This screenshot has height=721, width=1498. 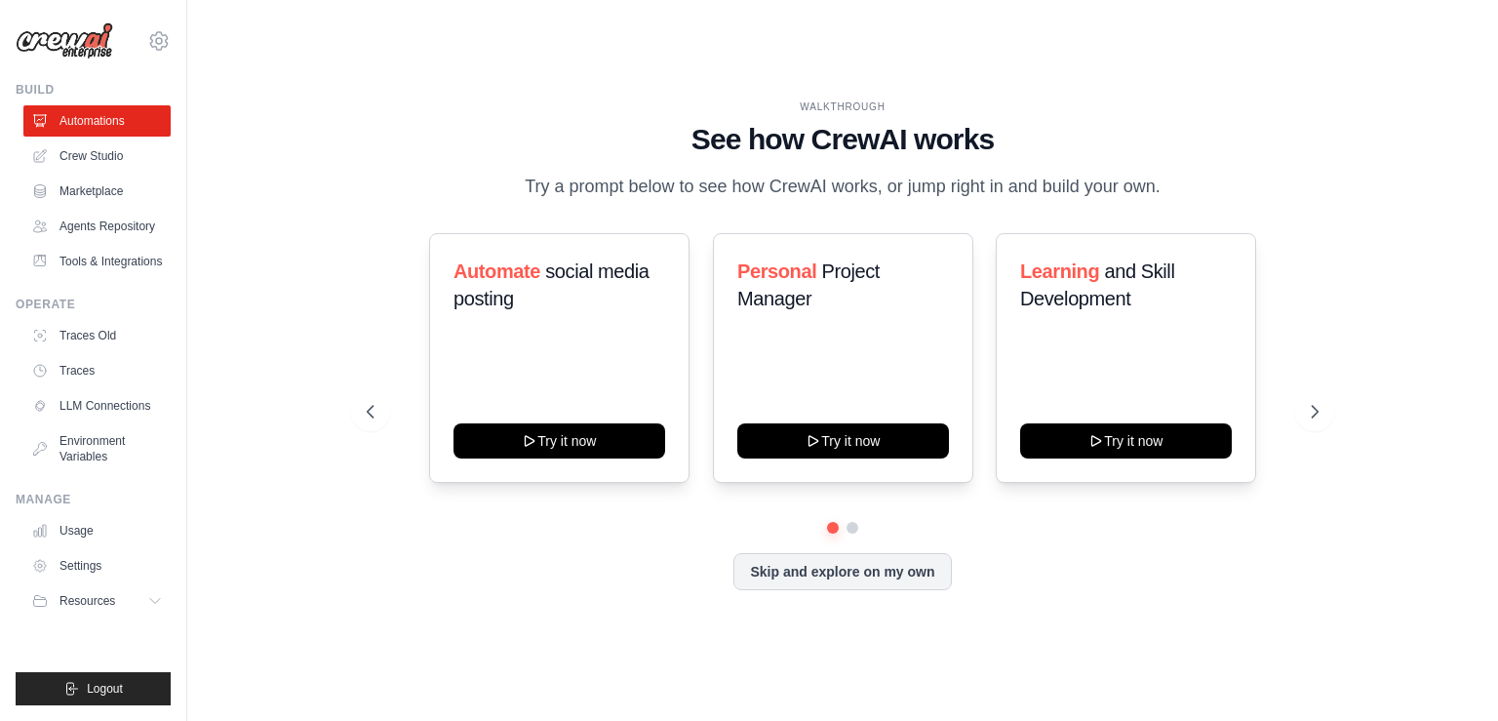 I want to click on button: Logout, so click(x=93, y=688).